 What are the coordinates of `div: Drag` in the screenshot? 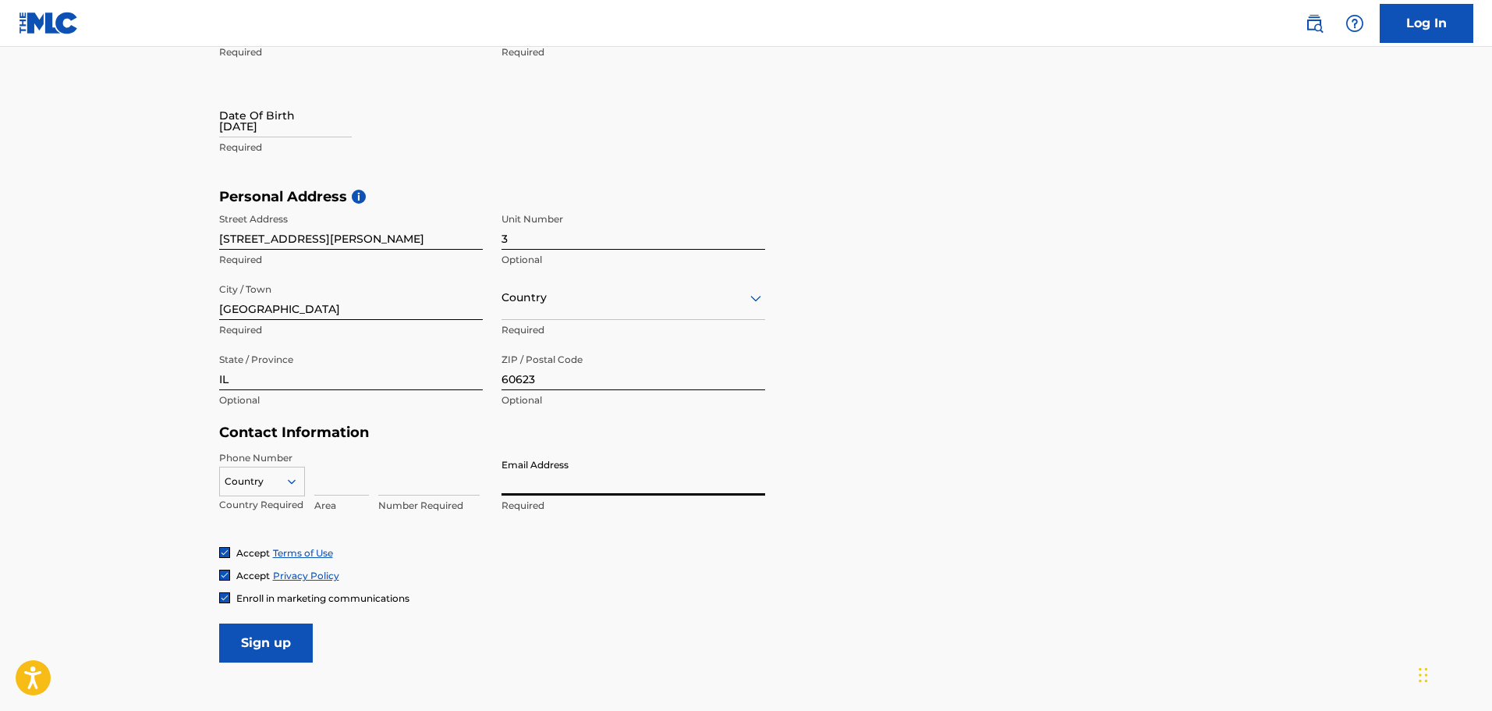 It's located at (1424, 675).